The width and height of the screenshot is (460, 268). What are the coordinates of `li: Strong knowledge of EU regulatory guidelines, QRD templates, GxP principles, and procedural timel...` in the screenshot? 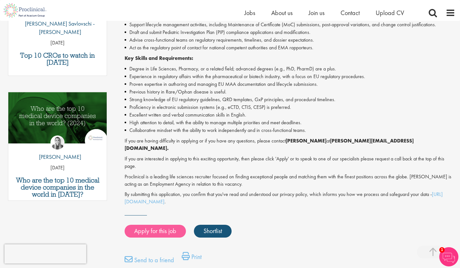 It's located at (290, 99).